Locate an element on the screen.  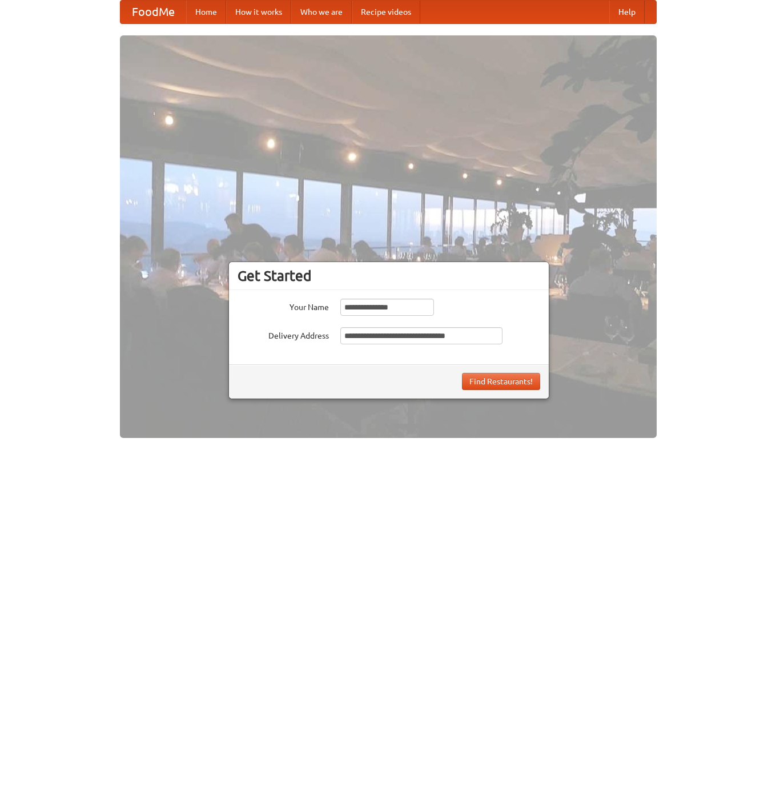
label: Your Name is located at coordinates (283, 305).